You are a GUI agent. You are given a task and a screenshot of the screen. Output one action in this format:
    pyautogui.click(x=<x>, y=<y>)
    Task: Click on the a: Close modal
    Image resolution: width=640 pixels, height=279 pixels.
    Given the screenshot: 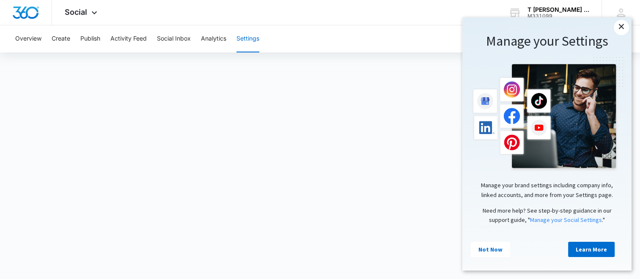 What is the action you would take?
    pyautogui.click(x=159, y=10)
    